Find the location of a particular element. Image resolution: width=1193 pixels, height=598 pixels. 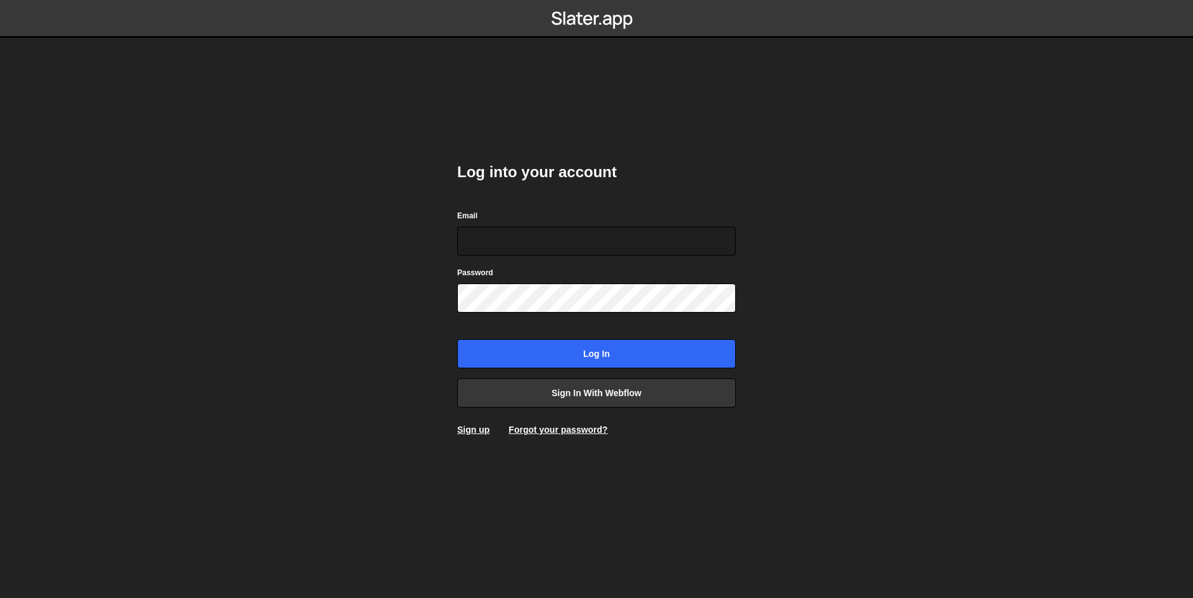

label: Email is located at coordinates (467, 216).